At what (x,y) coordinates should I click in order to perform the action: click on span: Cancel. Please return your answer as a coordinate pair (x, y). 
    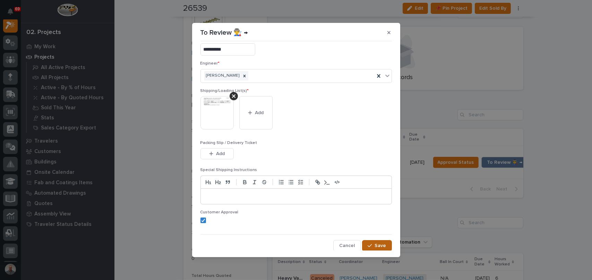
    Looking at the image, I should click on (347, 245).